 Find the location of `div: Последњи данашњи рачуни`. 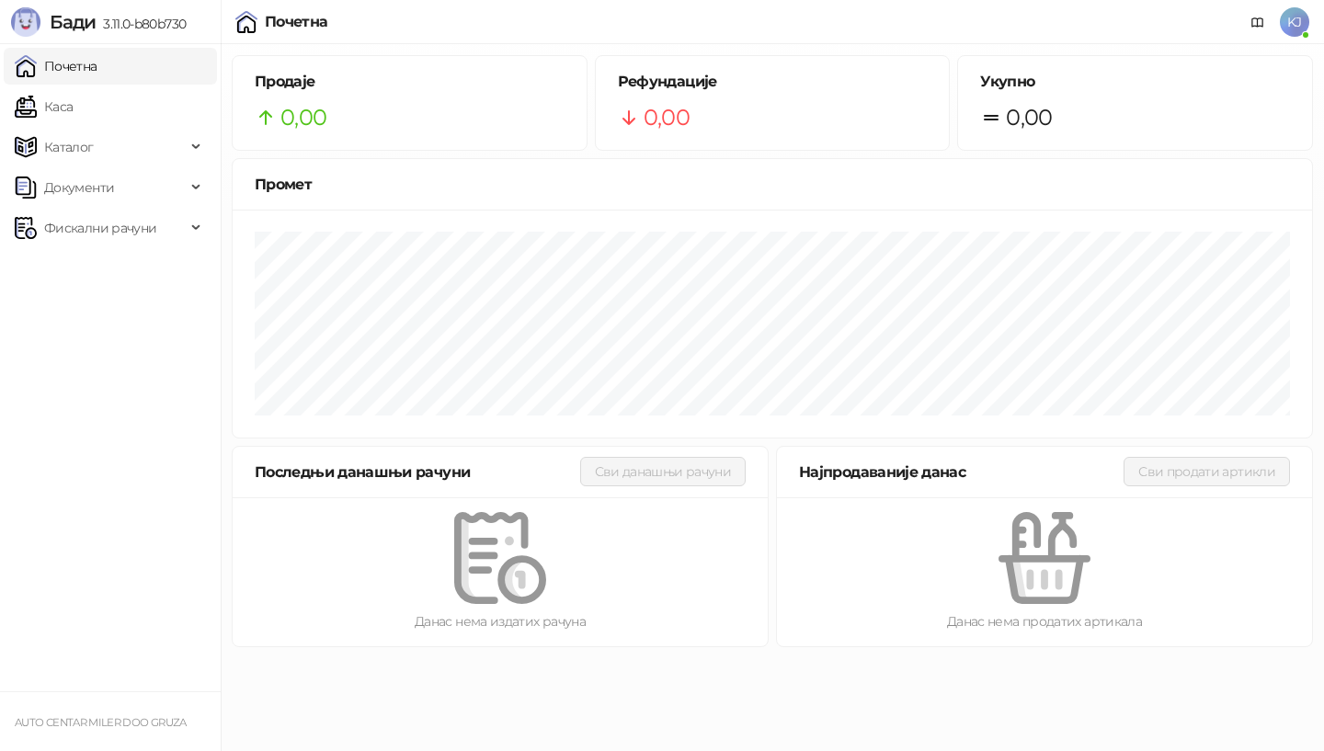

div: Последњи данашњи рачуни is located at coordinates (417, 472).